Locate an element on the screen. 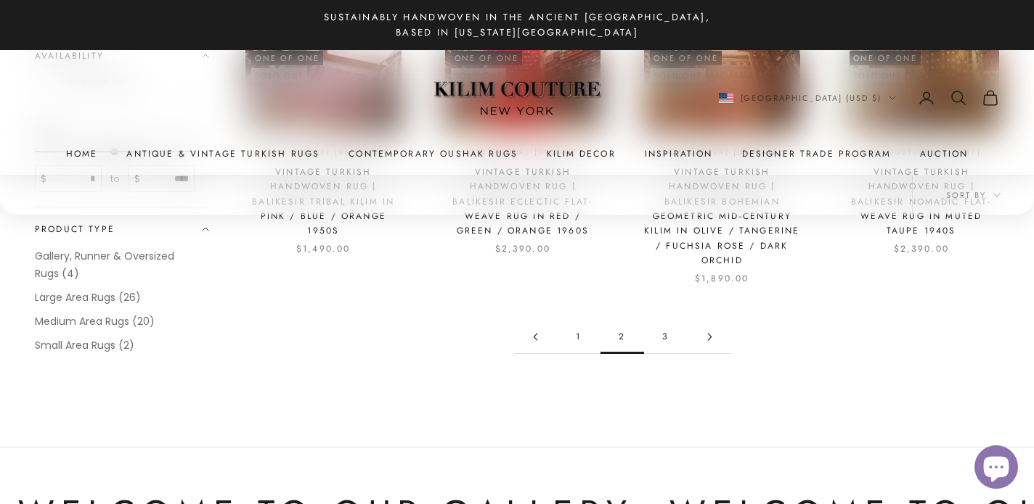 This screenshot has width=1034, height=504. label: Gallery, Runner & Oversized Rugs (4) is located at coordinates (115, 265).